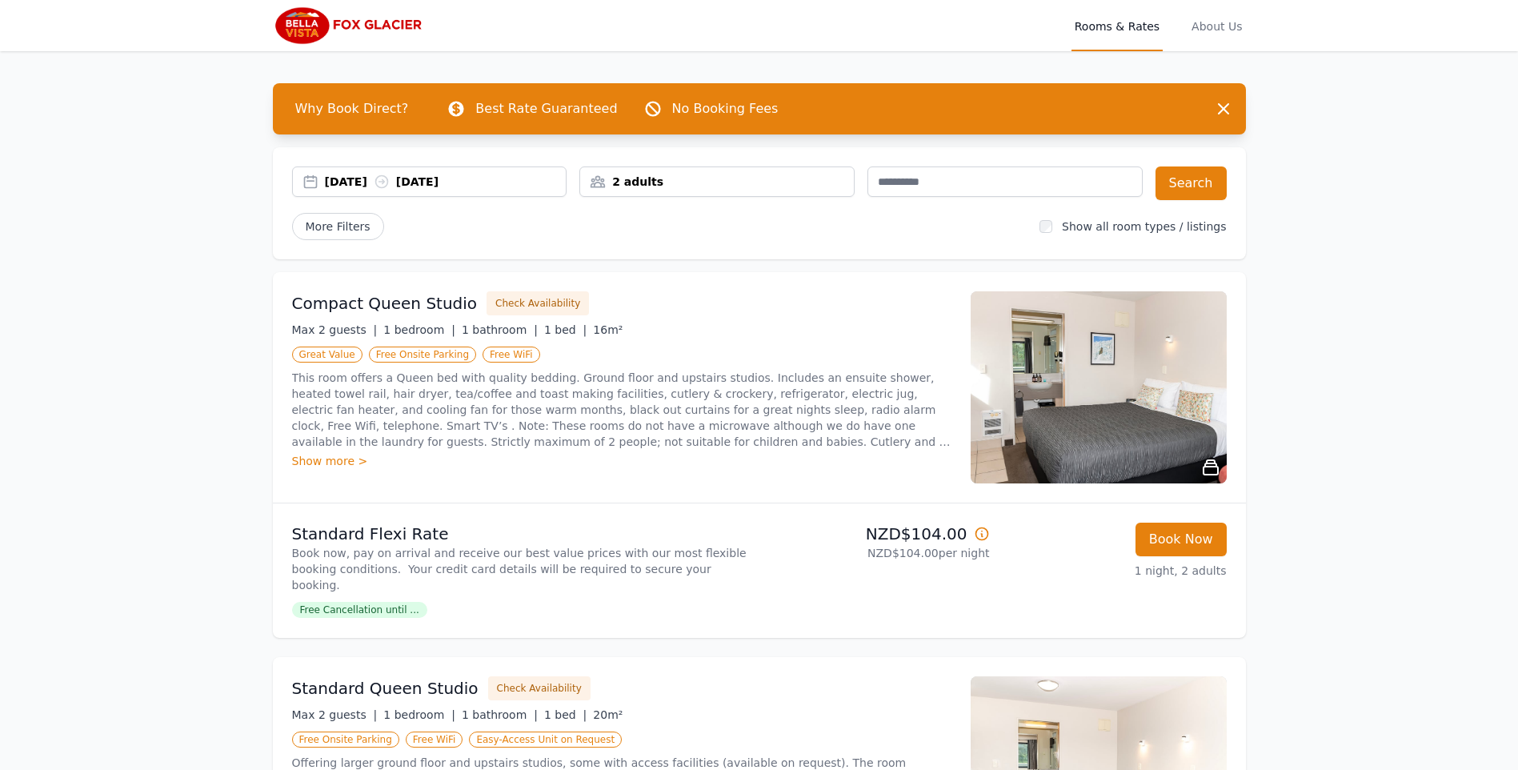 The image size is (1518, 770). Describe the element at coordinates (338, 226) in the screenshot. I see `span: More Filters` at that location.